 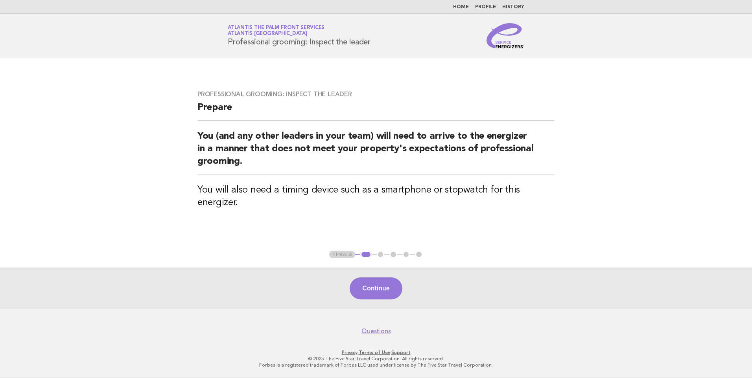 I want to click on button: Continue, so click(x=376, y=289).